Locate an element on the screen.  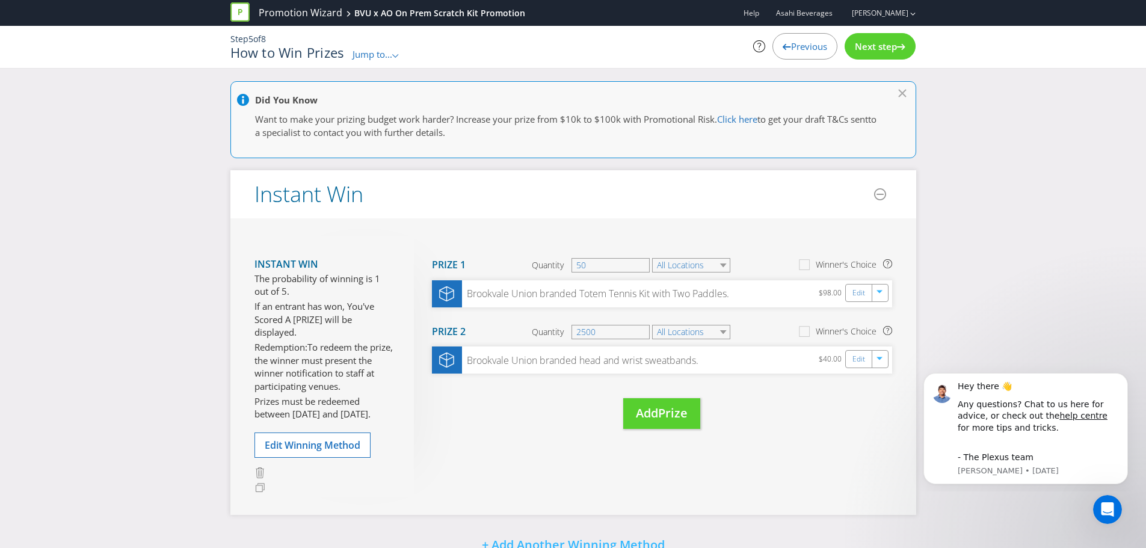
h4: Instant Win is located at coordinates (325, 265).